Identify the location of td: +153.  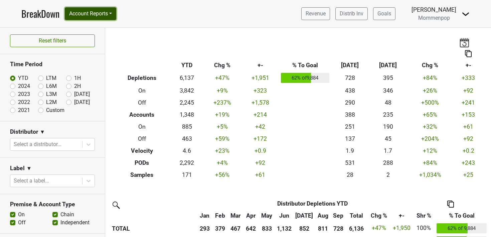
(468, 114).